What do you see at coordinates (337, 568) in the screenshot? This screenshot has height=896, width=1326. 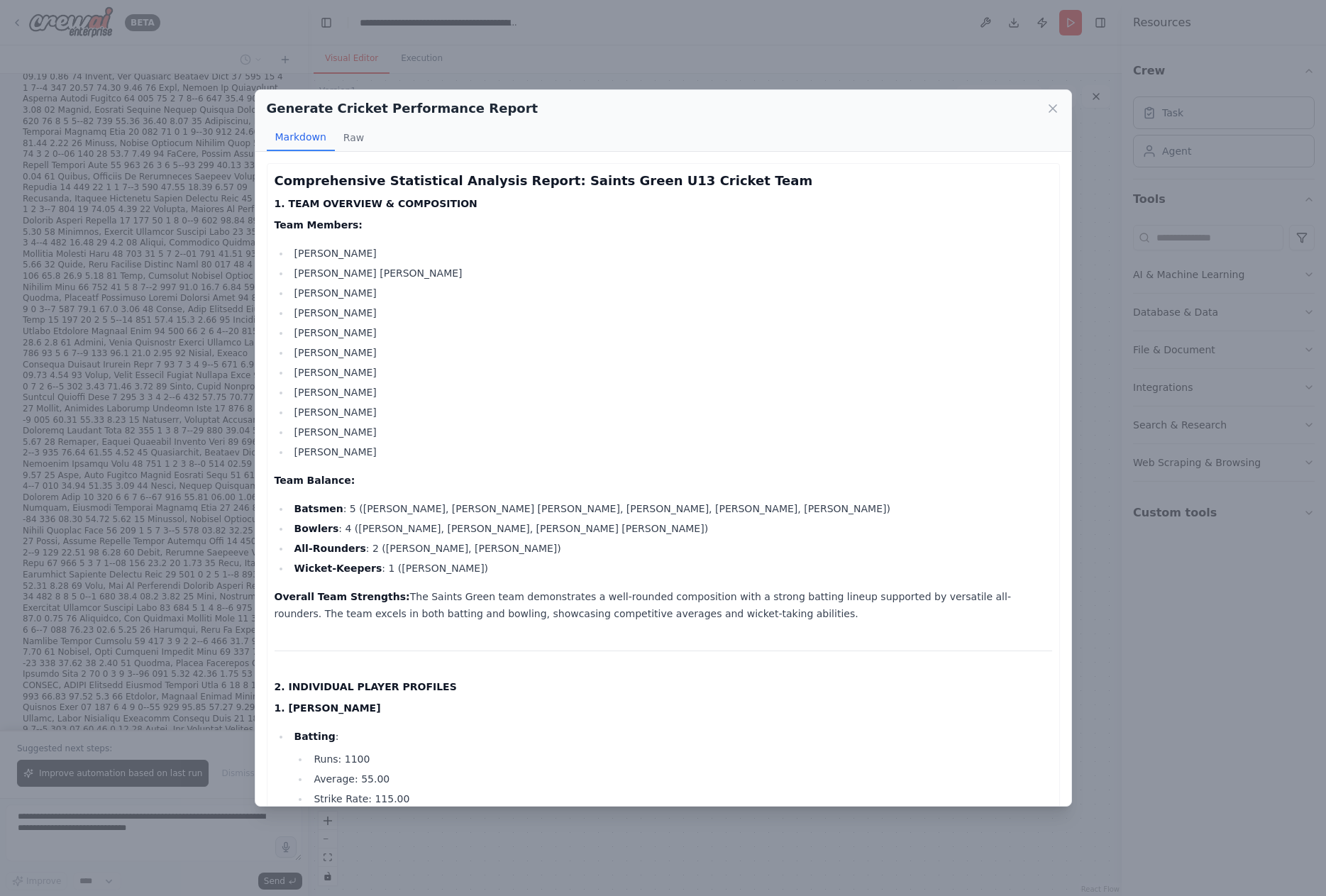 I see `strong: Wicket-Keepers` at bounding box center [337, 568].